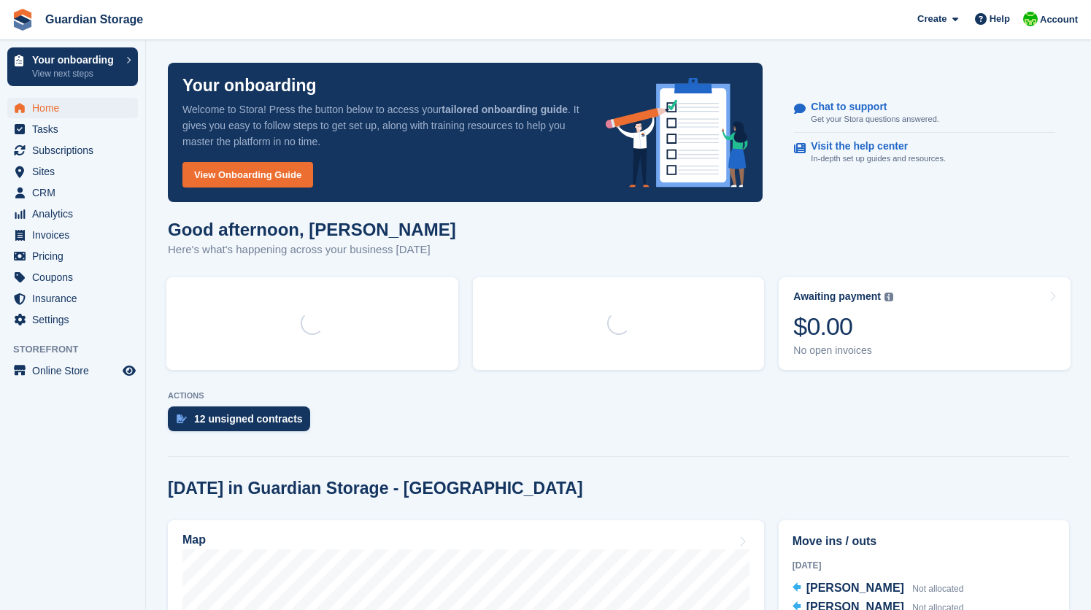 Image resolution: width=1091 pixels, height=610 pixels. Describe the element at coordinates (938, 589) in the screenshot. I see `span: Not allocated` at that location.